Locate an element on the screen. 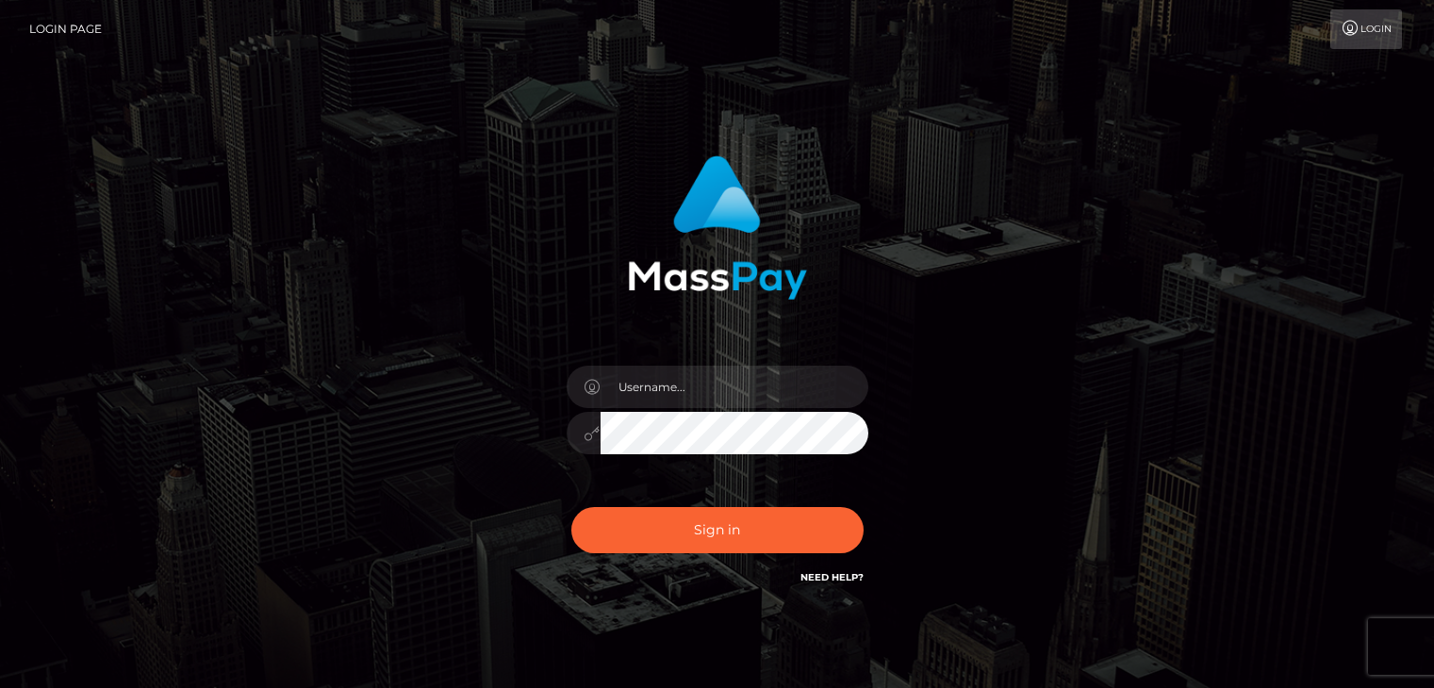  input: Username... is located at coordinates (735, 387).